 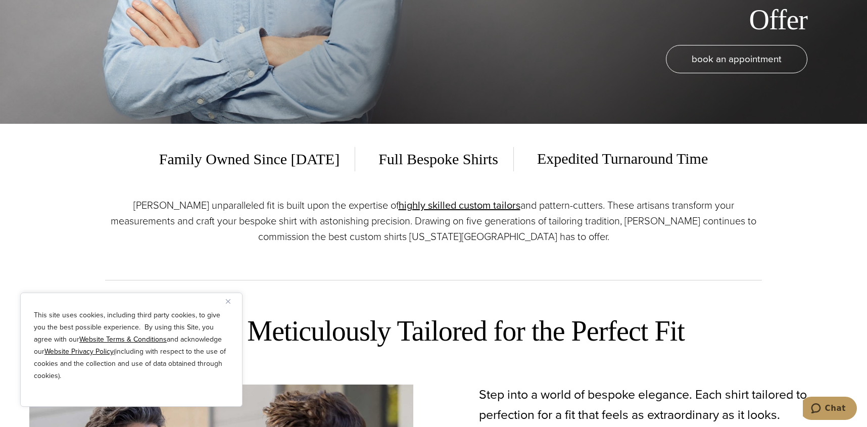 I want to click on span: Full Bespoke Shirts, so click(x=438, y=159).